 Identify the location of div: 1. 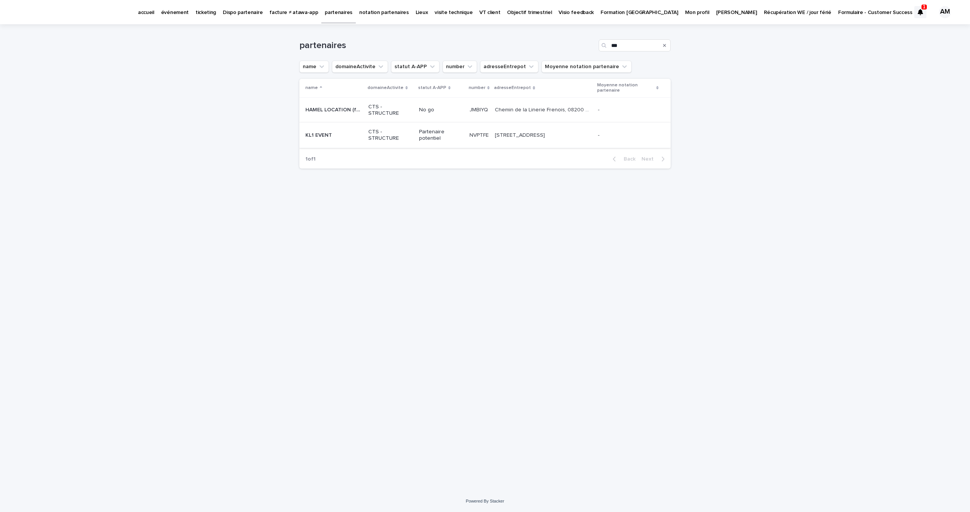
(920, 12).